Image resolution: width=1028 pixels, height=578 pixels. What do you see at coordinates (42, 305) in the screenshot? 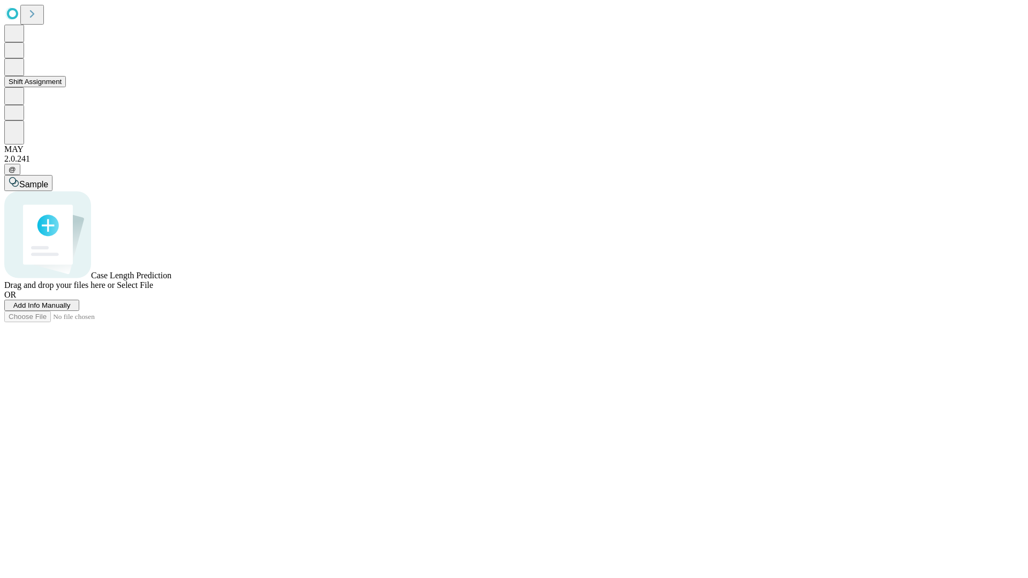
I see `button: Add Info Manually` at bounding box center [42, 305].